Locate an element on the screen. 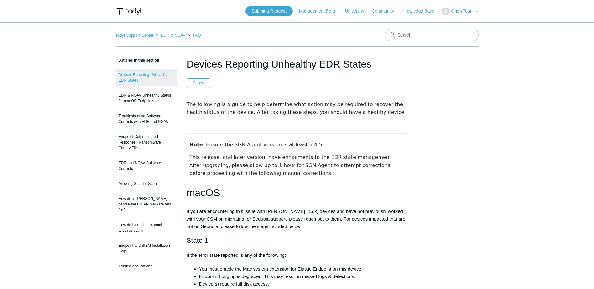  li: EDR & NGAV is located at coordinates (171, 35).